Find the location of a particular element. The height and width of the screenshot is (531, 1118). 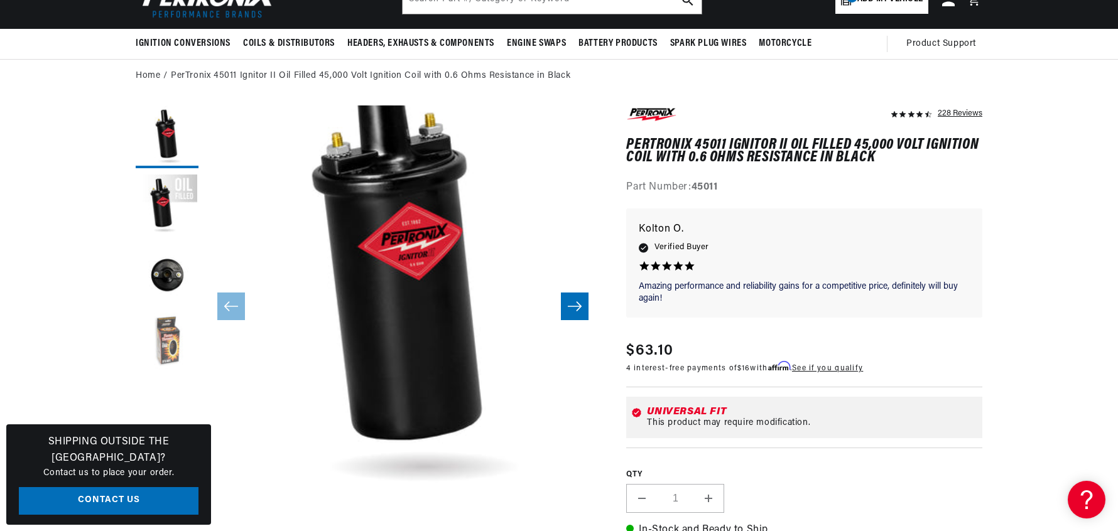

button: Load image 2 in gallery view is located at coordinates (167, 206).